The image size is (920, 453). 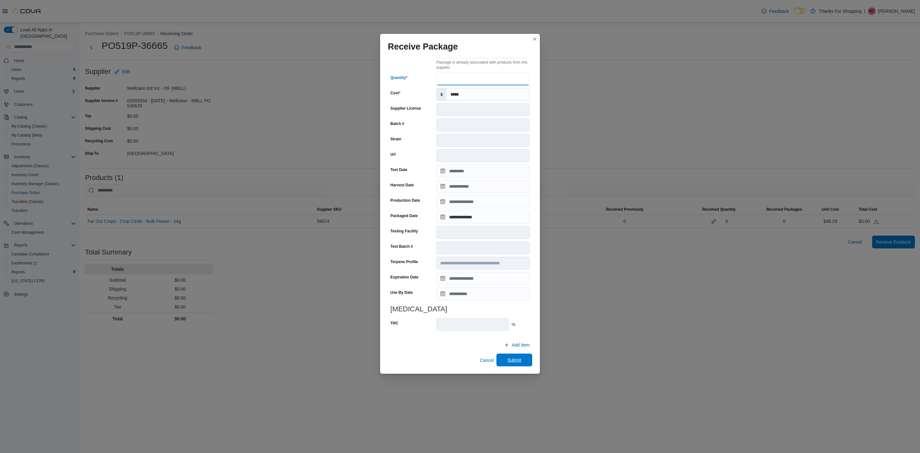 What do you see at coordinates (397, 124) in the screenshot?
I see `label: Batch #` at bounding box center [397, 124].